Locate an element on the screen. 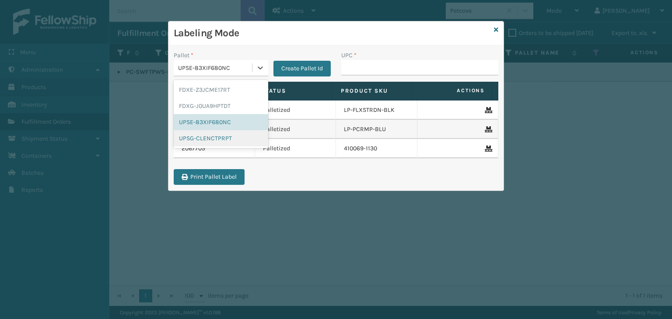  label: Product SKU is located at coordinates (372, 91).